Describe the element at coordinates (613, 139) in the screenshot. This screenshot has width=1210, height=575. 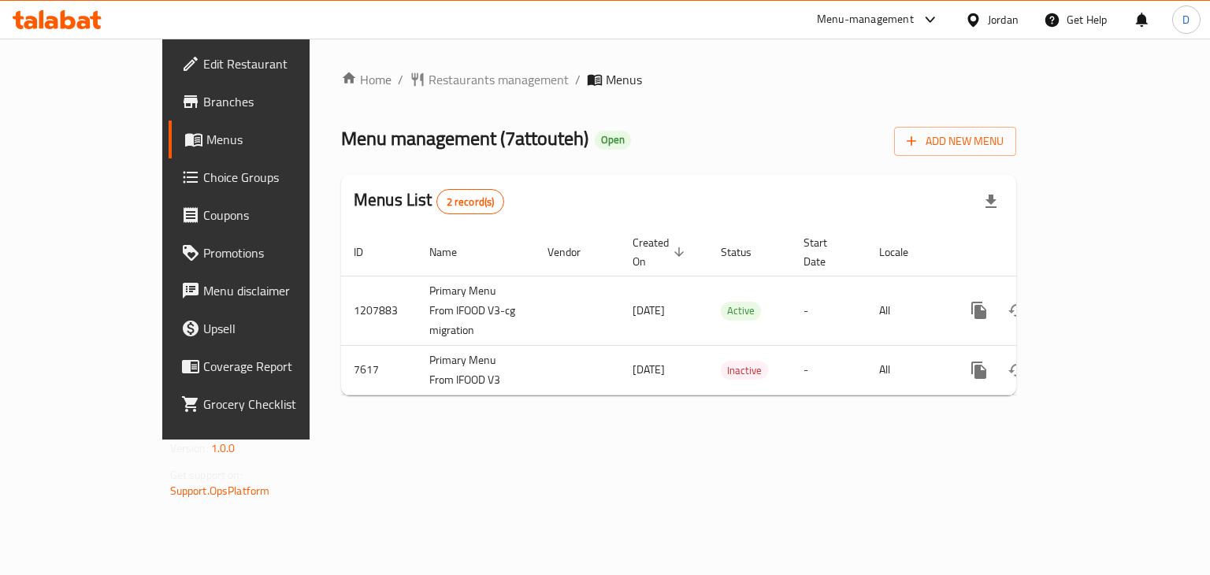
I see `span: Open` at that location.